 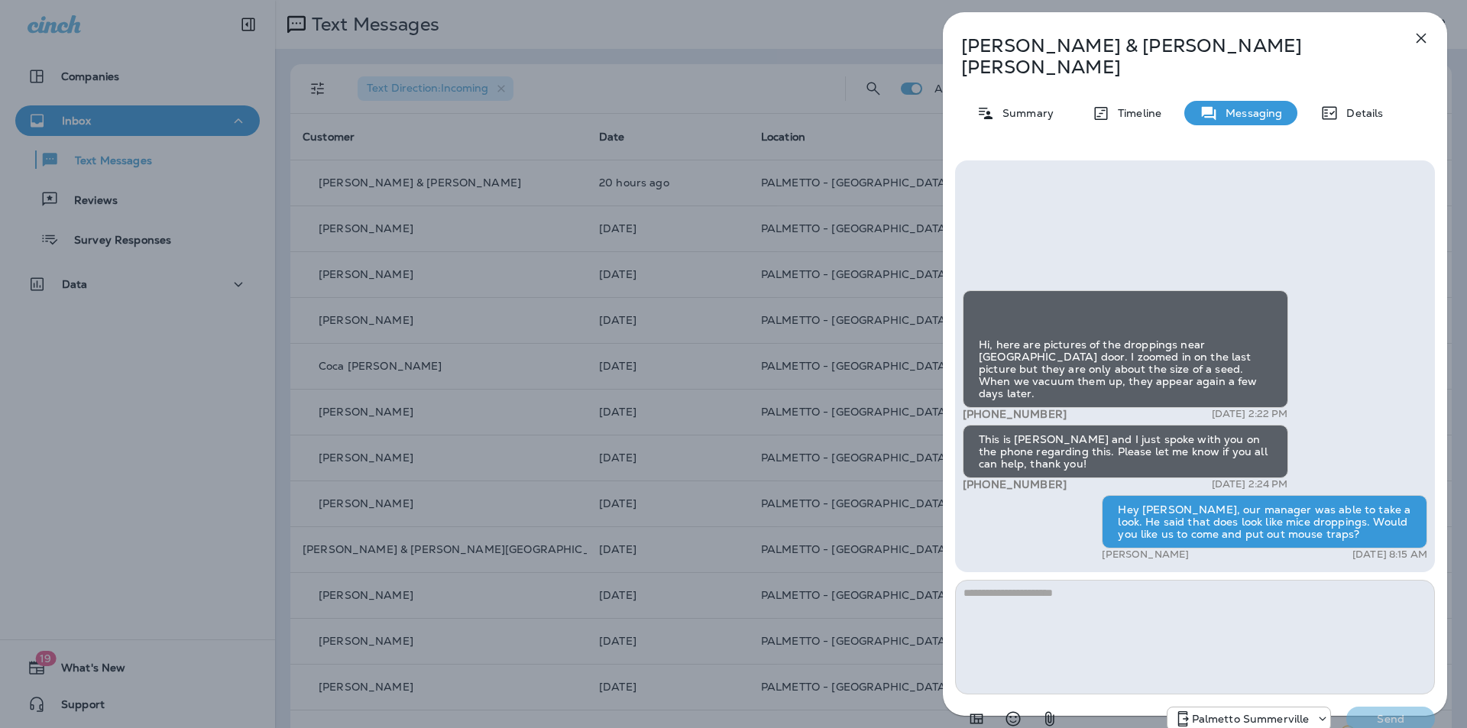 What do you see at coordinates (1023, 113) in the screenshot?
I see `p: Summary` at bounding box center [1023, 113].